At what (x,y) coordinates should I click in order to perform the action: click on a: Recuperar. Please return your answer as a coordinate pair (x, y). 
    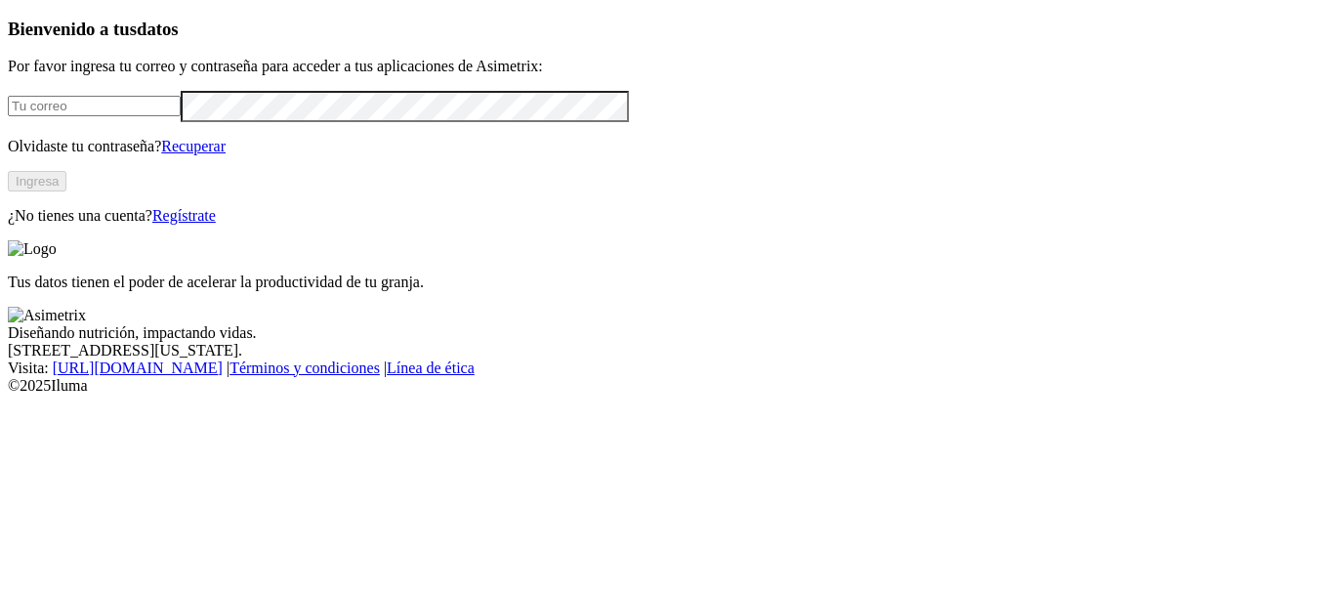
    Looking at the image, I should click on (193, 146).